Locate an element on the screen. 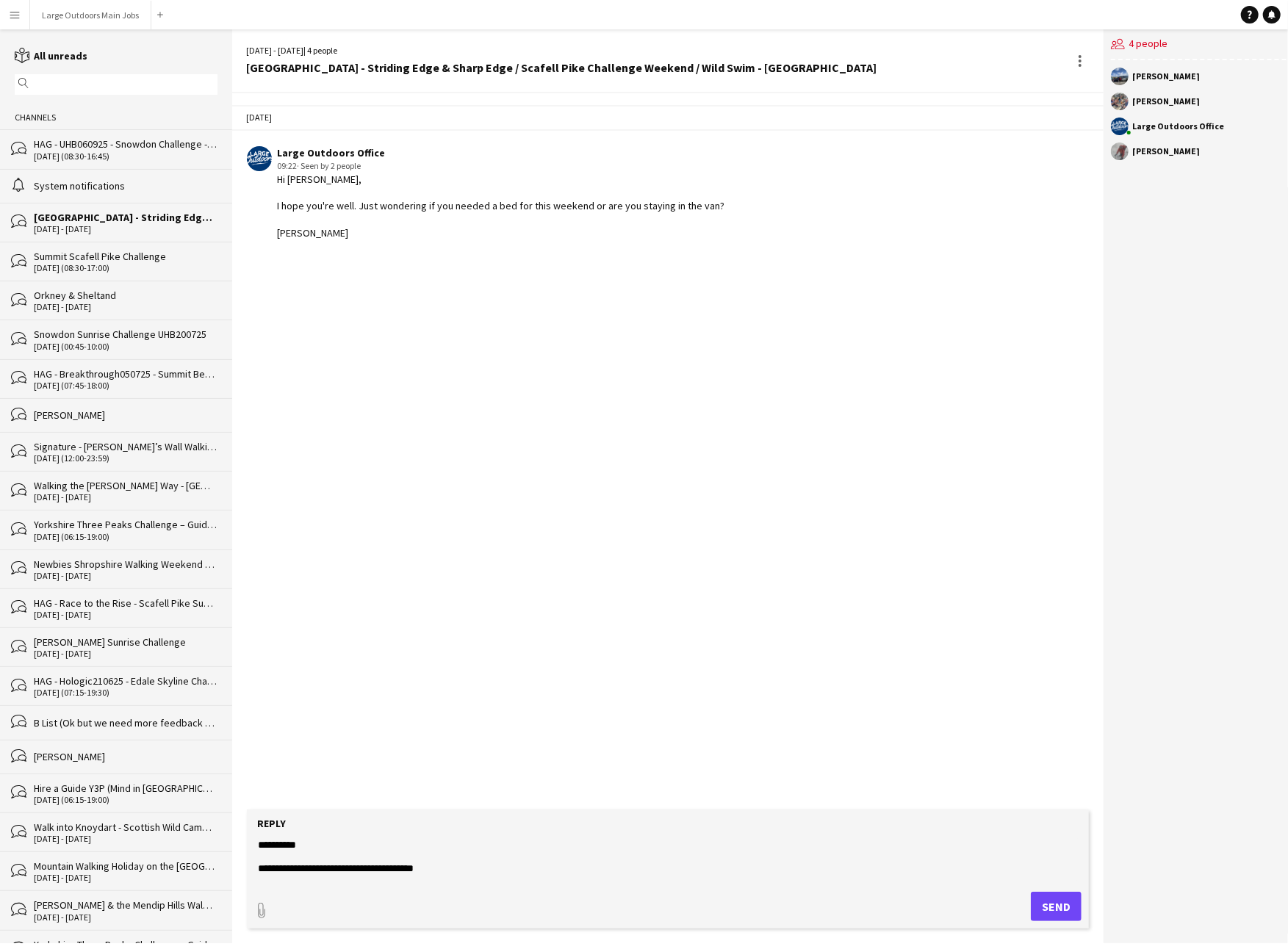 The image size is (1288, 952). div: Summit Scafell Pike Challenge is located at coordinates (125, 257).